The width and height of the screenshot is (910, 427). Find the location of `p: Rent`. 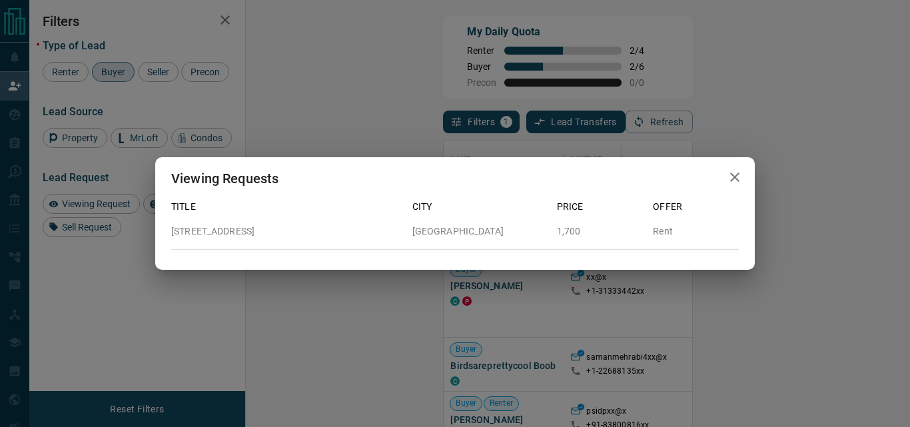

p: Rent is located at coordinates (696, 231).